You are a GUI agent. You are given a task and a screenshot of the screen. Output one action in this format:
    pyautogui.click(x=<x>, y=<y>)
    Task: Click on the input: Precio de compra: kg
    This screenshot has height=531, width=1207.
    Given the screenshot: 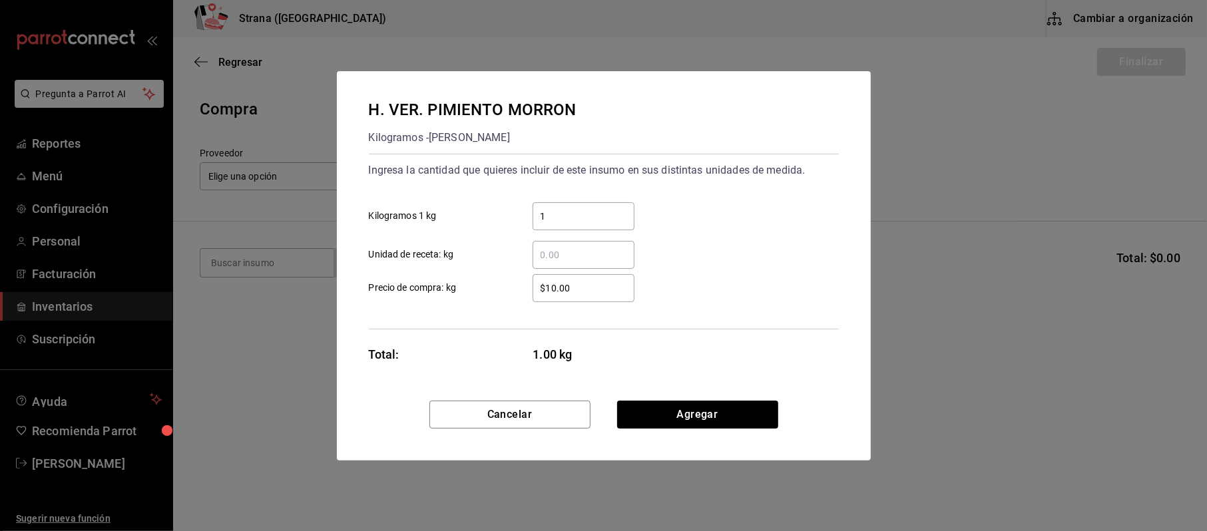 What is the action you would take?
    pyautogui.click(x=583, y=288)
    